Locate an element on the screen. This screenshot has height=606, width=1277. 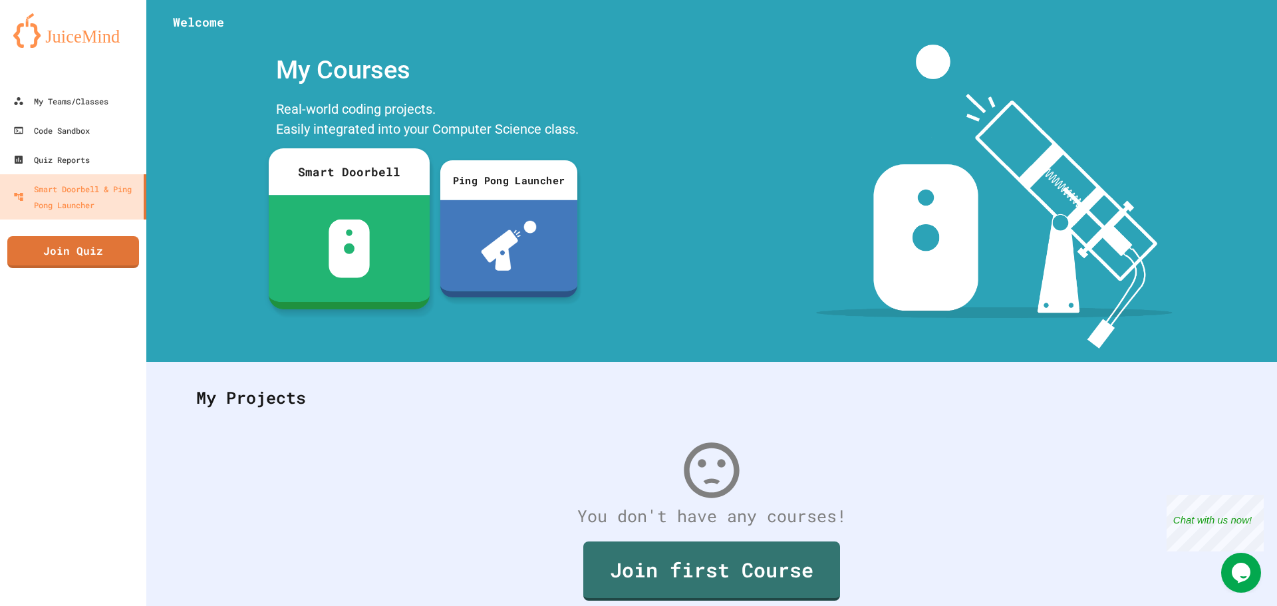
div: Quiz Reports is located at coordinates (51, 160).